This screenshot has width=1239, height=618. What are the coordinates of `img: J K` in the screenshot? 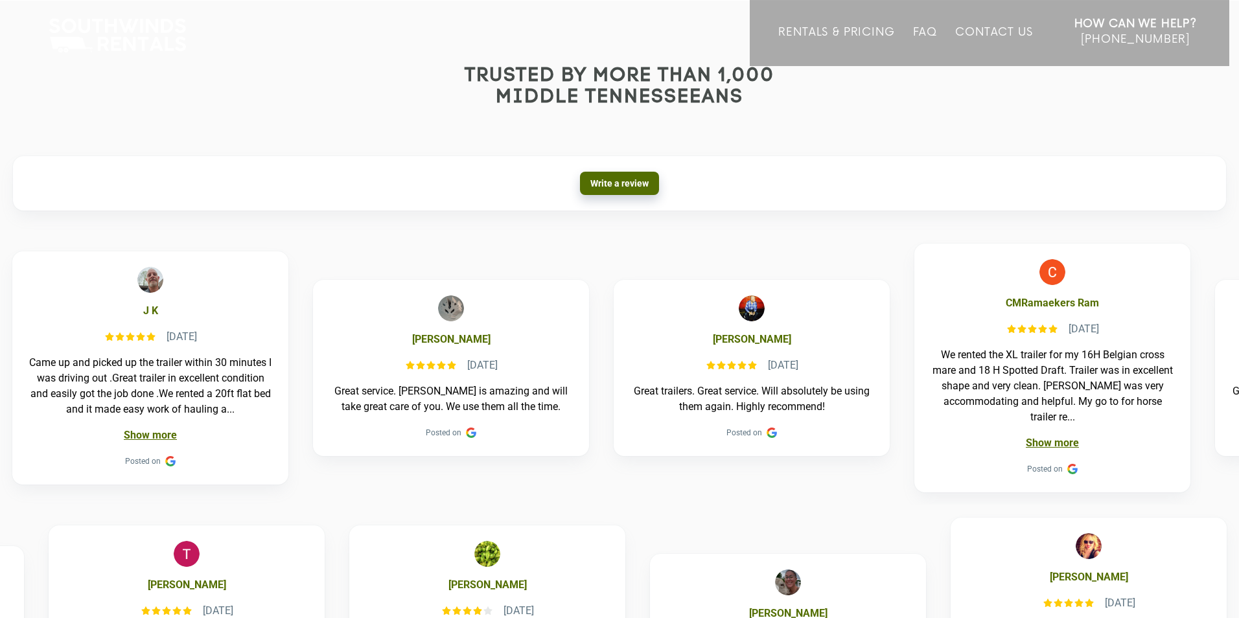 It's located at (150, 280).